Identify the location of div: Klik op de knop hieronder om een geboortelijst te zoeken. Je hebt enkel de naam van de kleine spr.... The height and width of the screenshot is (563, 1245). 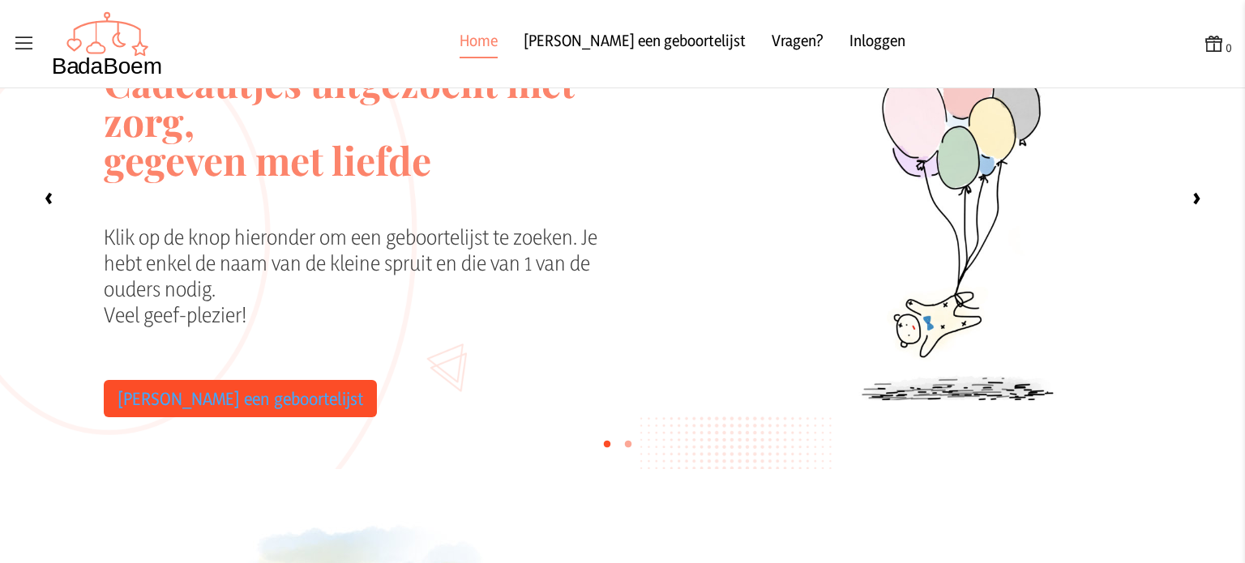
(365, 302).